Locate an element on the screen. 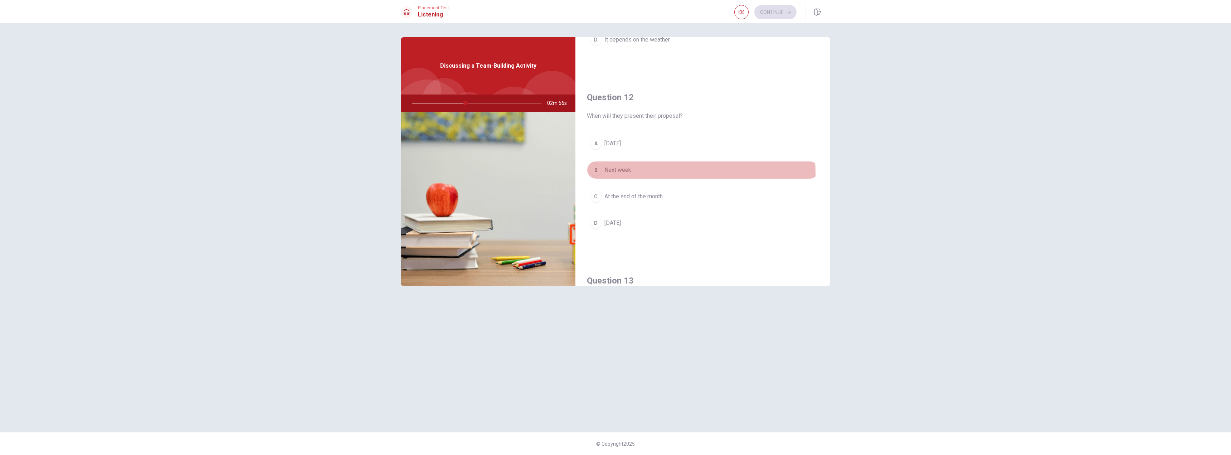 The image size is (1231, 455). div: A is located at coordinates (596, 143).